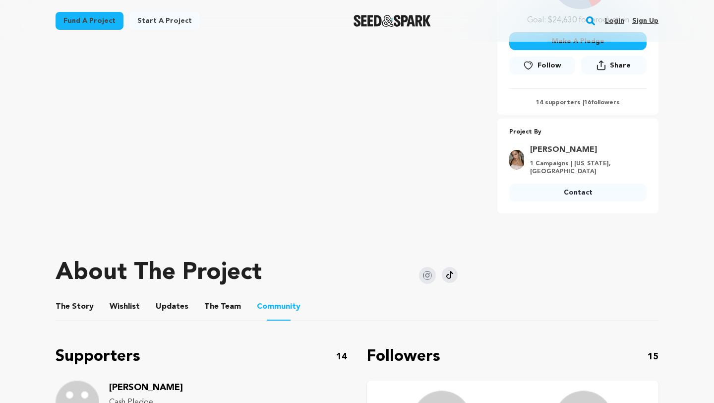 The height and width of the screenshot is (403, 714). I want to click on img: Seed&Spark Tiktok Icon, so click(450, 275).